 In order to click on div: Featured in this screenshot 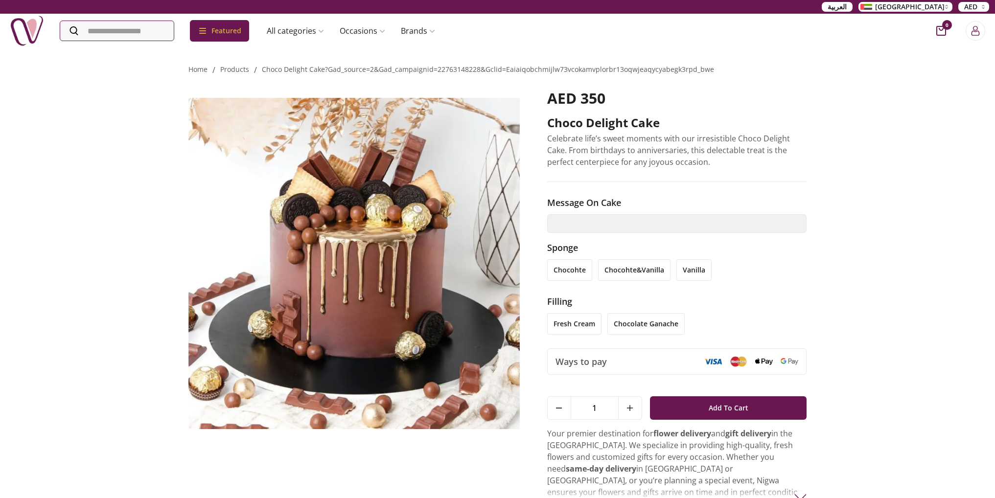, I will do `click(219, 31)`.